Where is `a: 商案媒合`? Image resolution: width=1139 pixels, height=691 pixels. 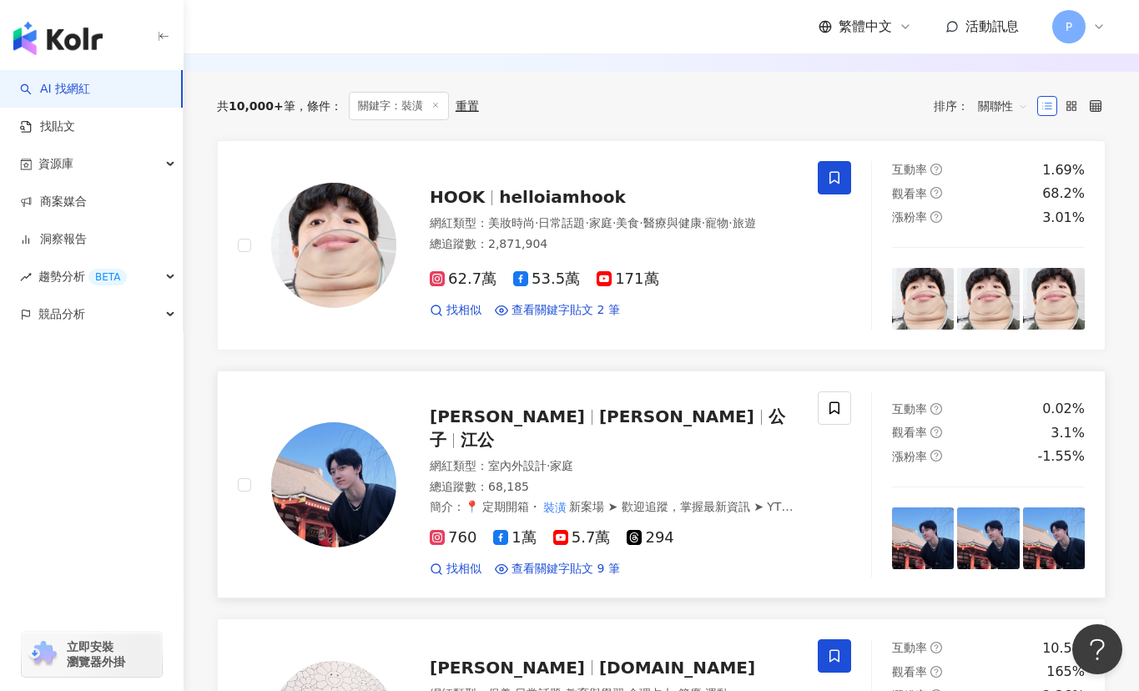 a: 商案媒合 is located at coordinates (53, 202).